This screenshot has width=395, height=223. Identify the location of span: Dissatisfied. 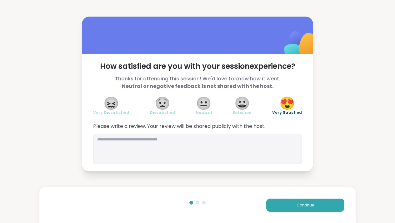
(162, 113).